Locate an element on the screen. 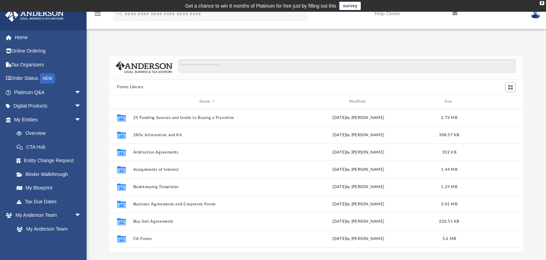  button: Business Agreements and Corporate Forms is located at coordinates (207, 204).